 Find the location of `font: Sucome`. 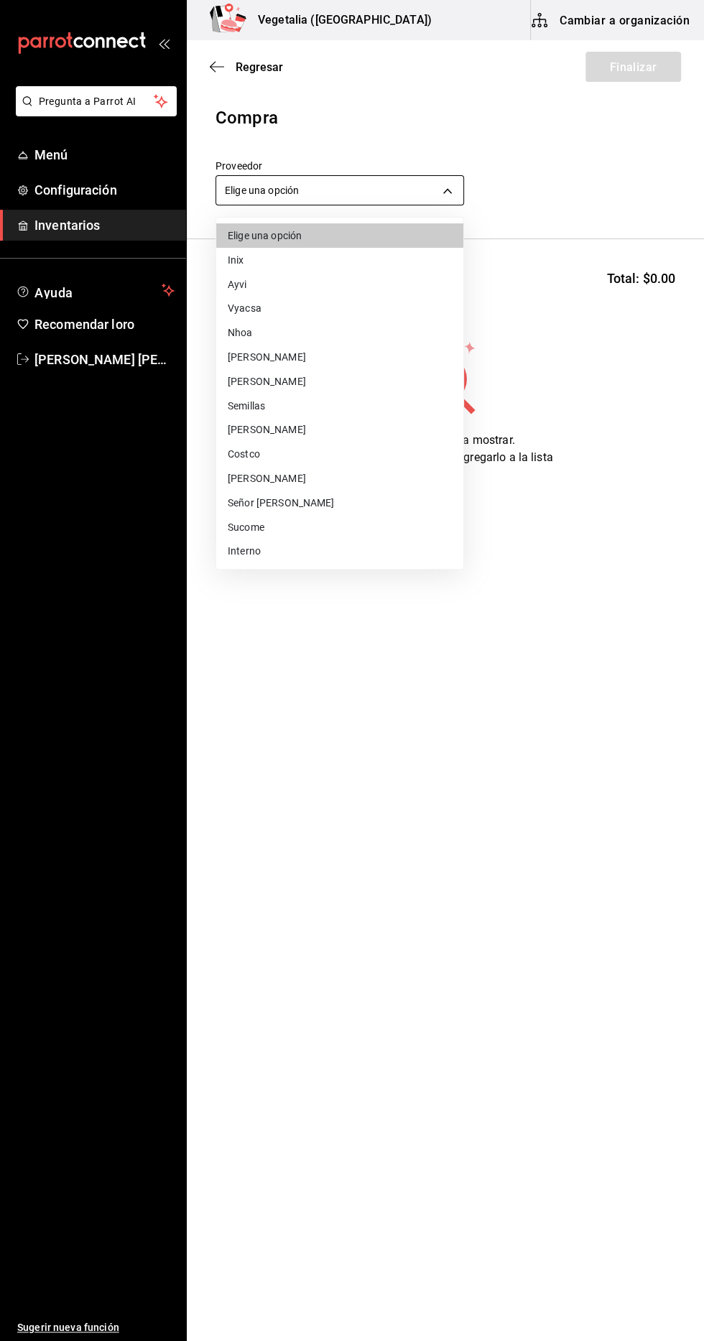

font: Sucome is located at coordinates (246, 526).